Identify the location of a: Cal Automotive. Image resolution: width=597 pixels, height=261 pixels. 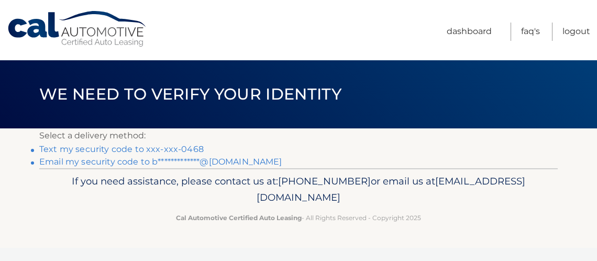
(77, 29).